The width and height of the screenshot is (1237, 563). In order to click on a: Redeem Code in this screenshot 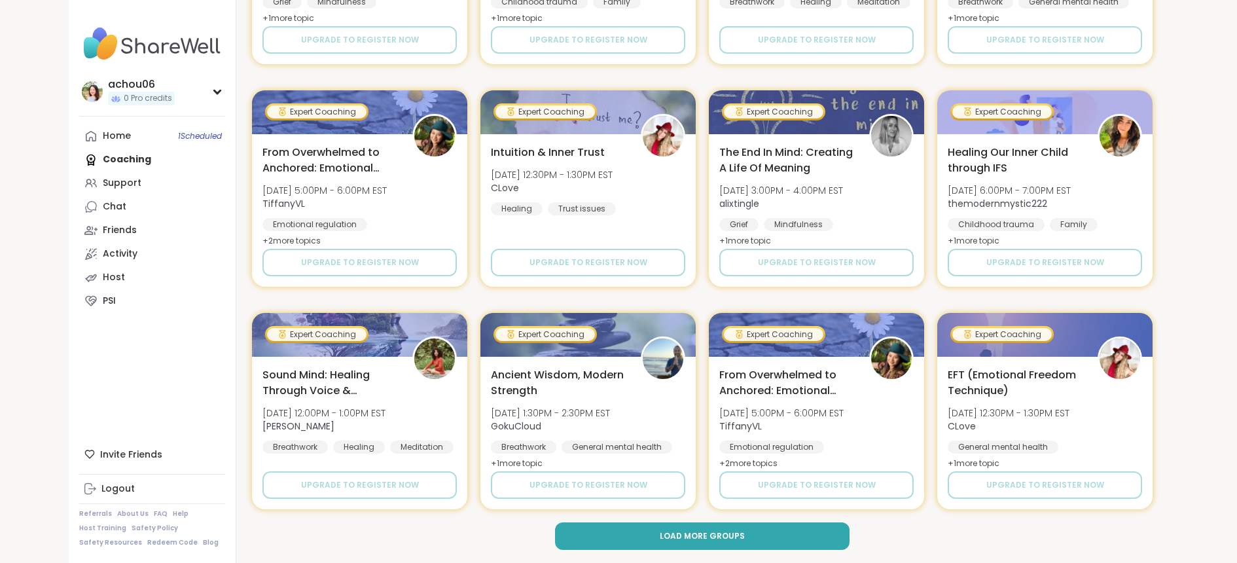, I will do `click(172, 543)`.